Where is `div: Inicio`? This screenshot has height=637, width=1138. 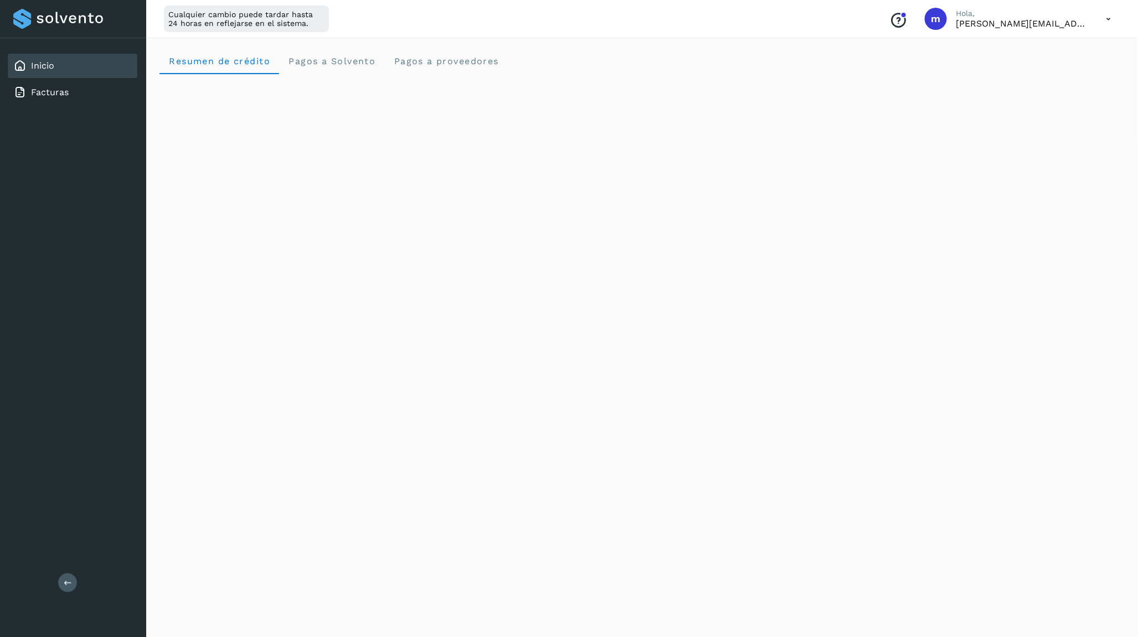
div: Inicio is located at coordinates (73, 66).